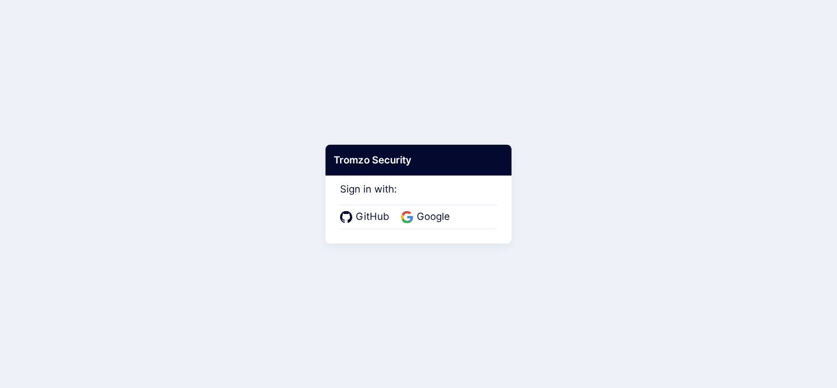  Describe the element at coordinates (373, 217) in the screenshot. I see `span: GitHub` at that location.